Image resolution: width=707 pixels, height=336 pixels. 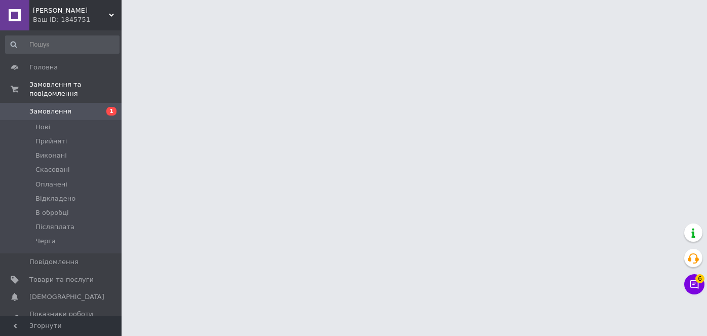 I want to click on button: Чат з покупцем6, so click(x=695, y=284).